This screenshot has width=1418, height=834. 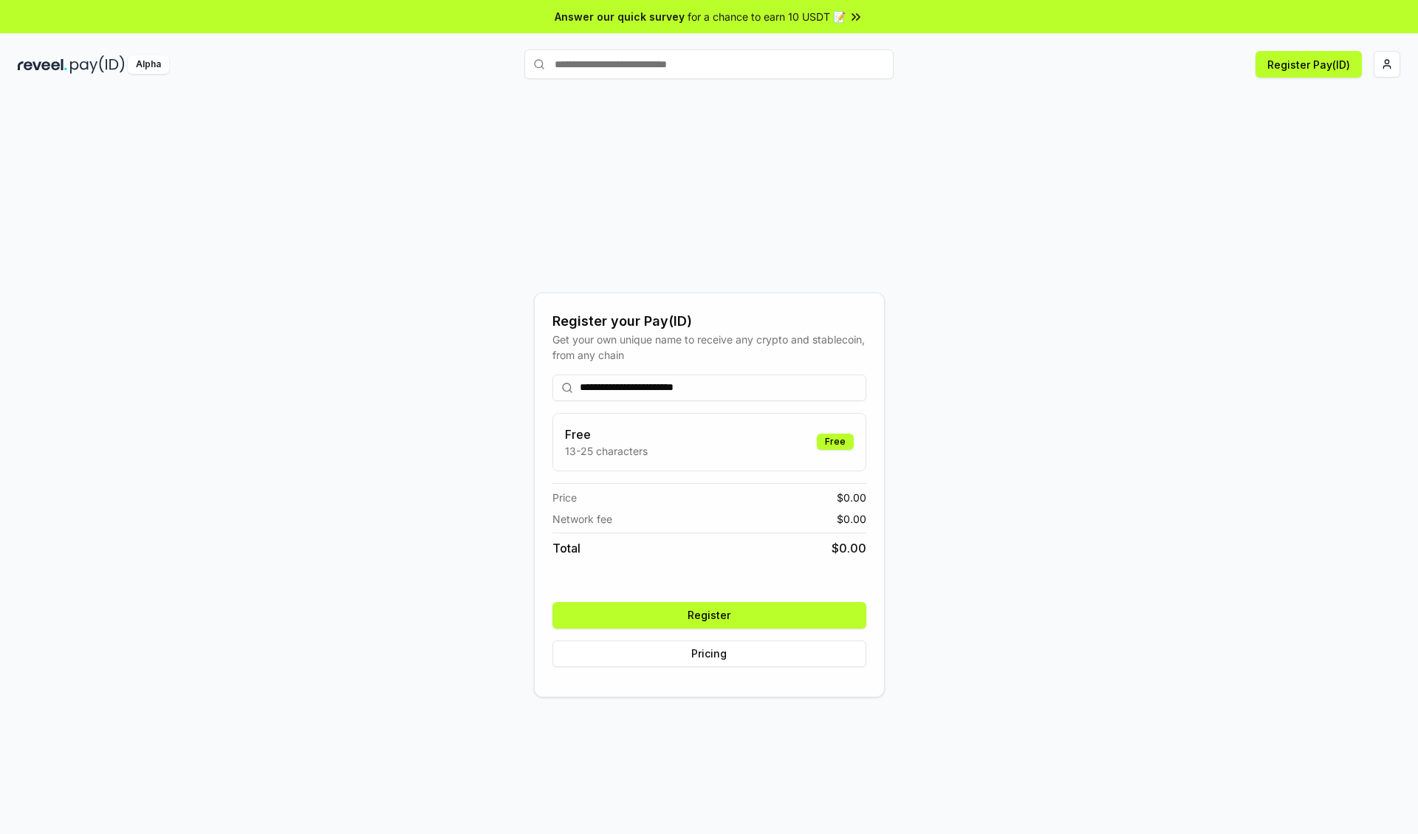 I want to click on div: Register your Pay(ID), so click(x=709, y=321).